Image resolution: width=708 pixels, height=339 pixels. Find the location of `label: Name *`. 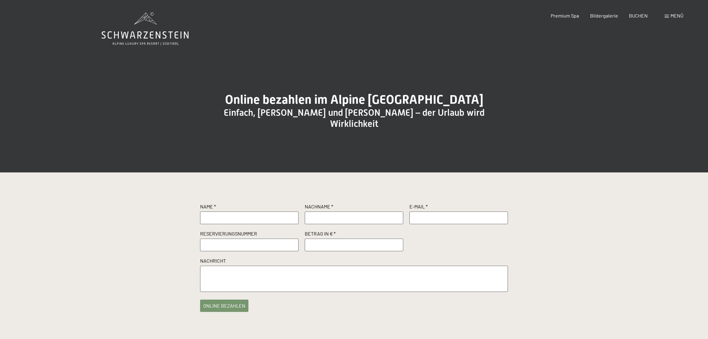

label: Name * is located at coordinates (249, 207).